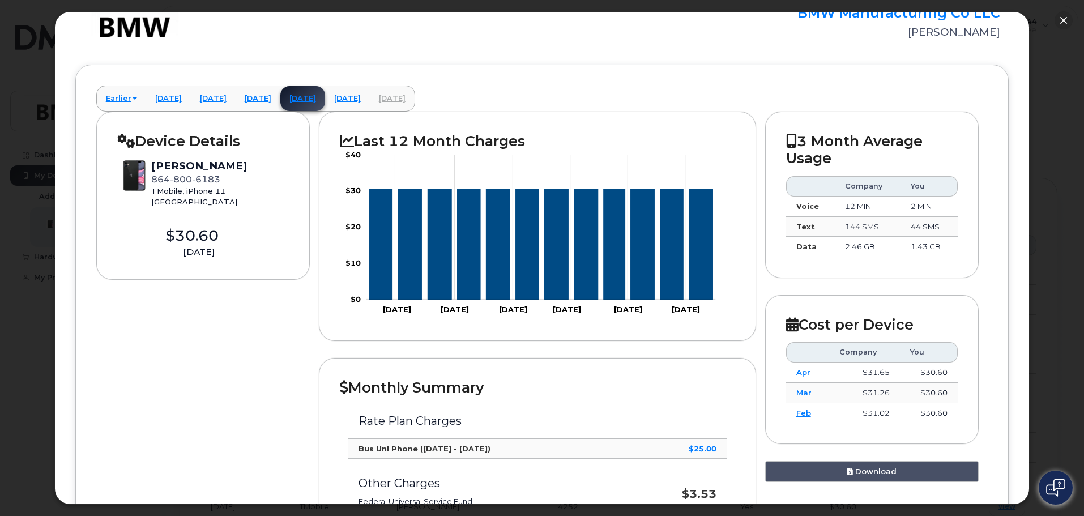 This screenshot has height=516, width=1084. Describe the element at coordinates (864, 393) in the screenshot. I see `td: $31.26` at that location.